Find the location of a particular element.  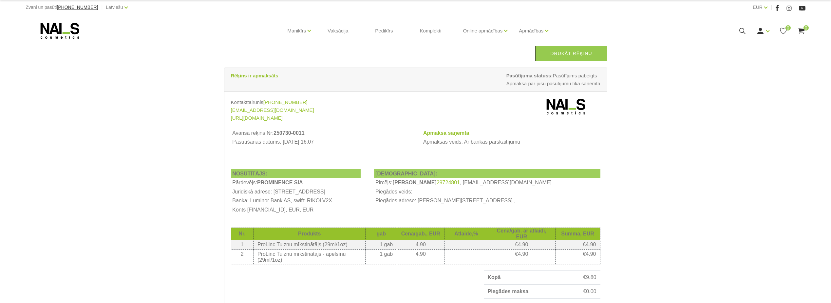

a: EUR is located at coordinates (758, 7).